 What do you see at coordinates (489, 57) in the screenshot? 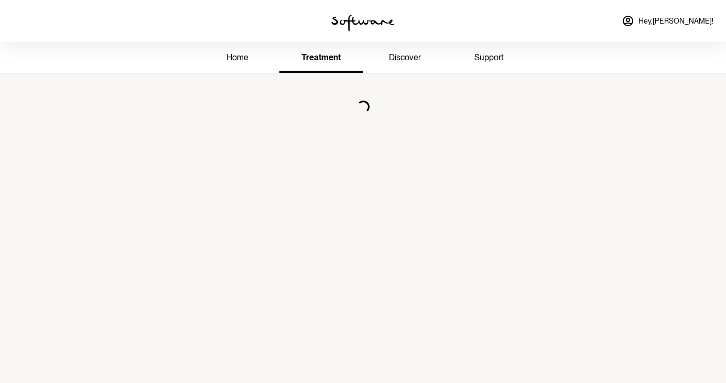
I see `span: support` at bounding box center [489, 57].